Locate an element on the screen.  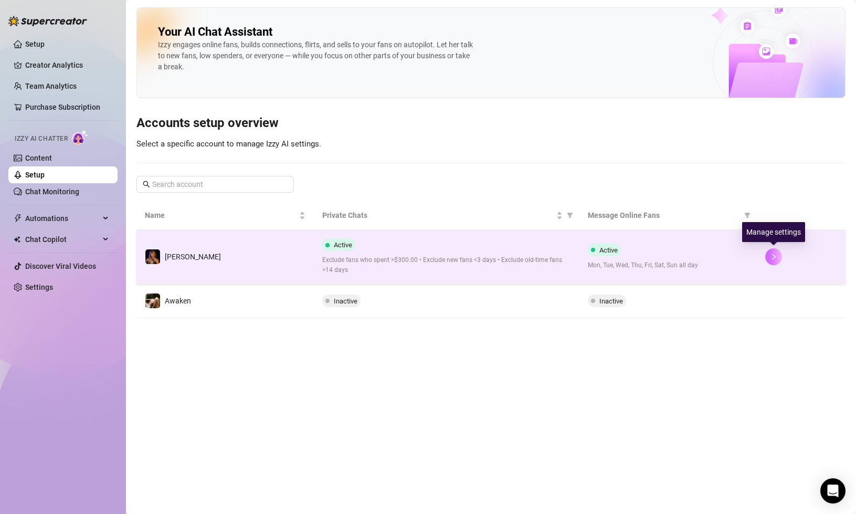
div: Open Intercom Messenger is located at coordinates (833, 491).